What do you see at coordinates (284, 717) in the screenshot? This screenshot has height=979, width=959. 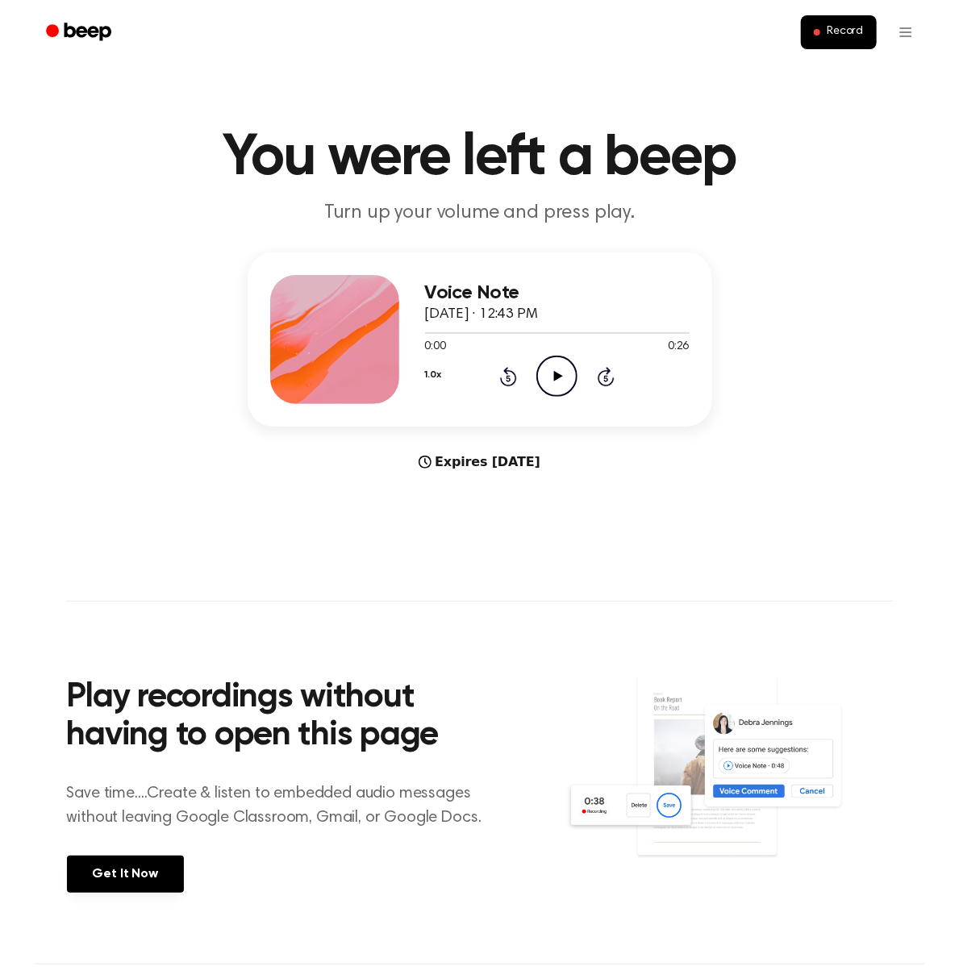 I see `h2: Play recordings without having to open this page` at bounding box center [284, 717].